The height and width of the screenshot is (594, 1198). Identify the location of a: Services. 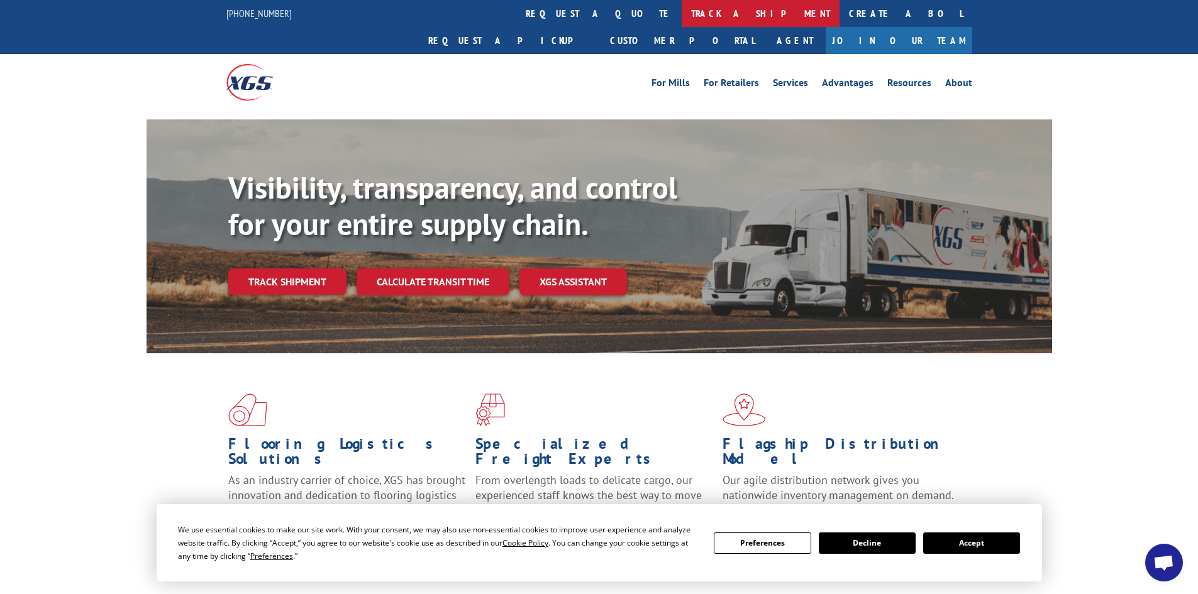
(791, 85).